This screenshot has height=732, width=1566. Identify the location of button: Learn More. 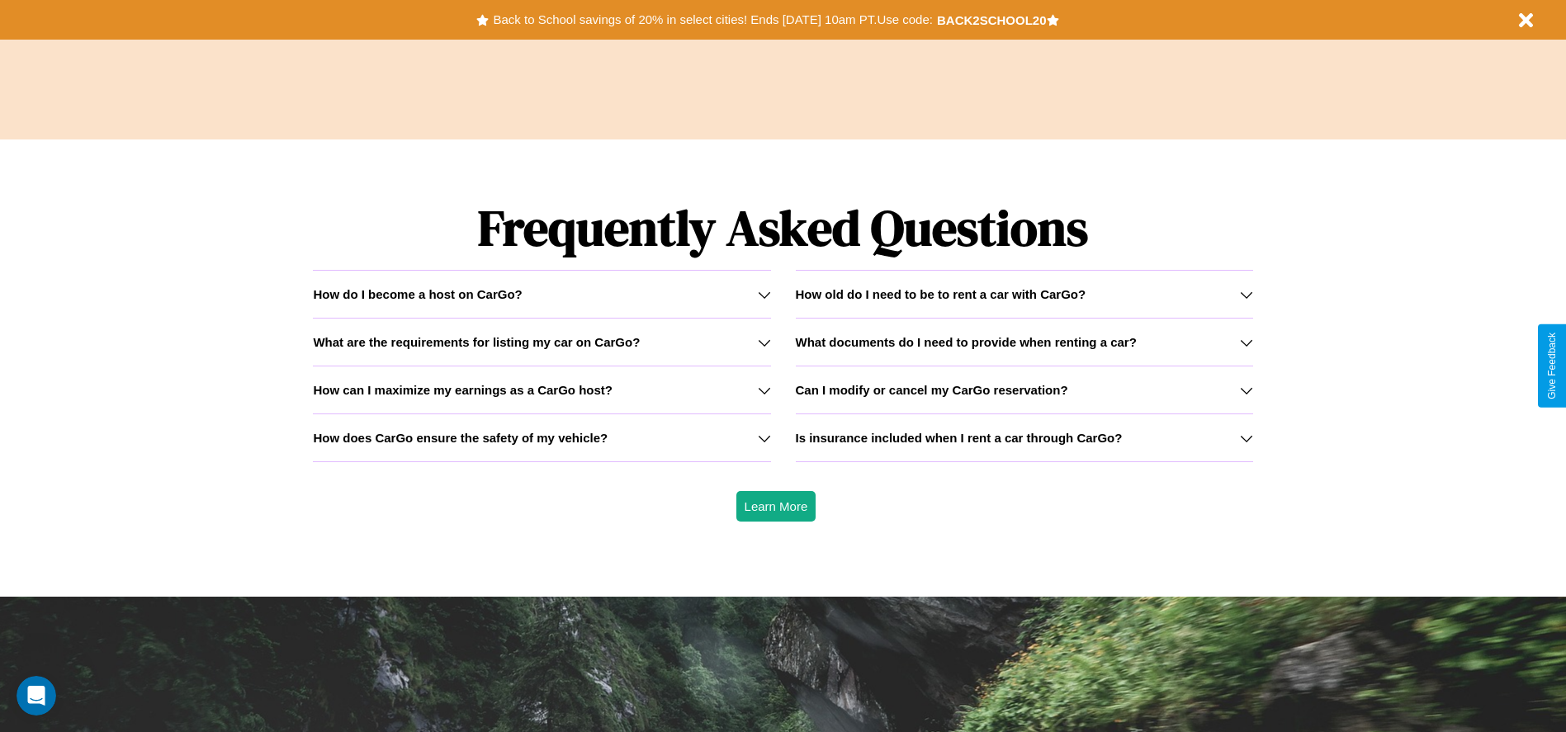
(776, 506).